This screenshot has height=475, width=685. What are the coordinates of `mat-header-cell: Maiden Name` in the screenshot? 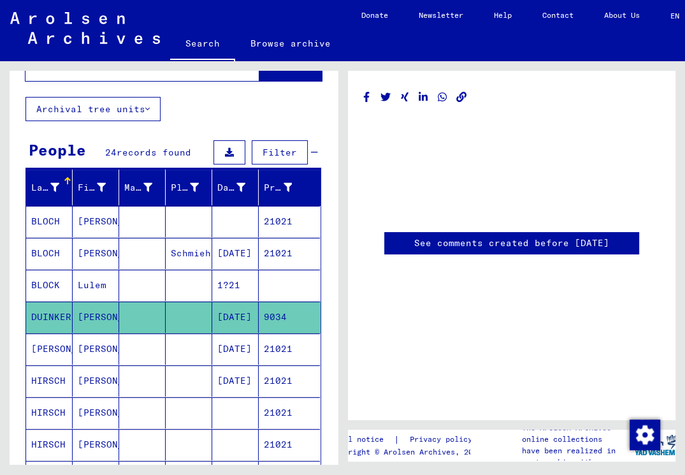 It's located at (142, 187).